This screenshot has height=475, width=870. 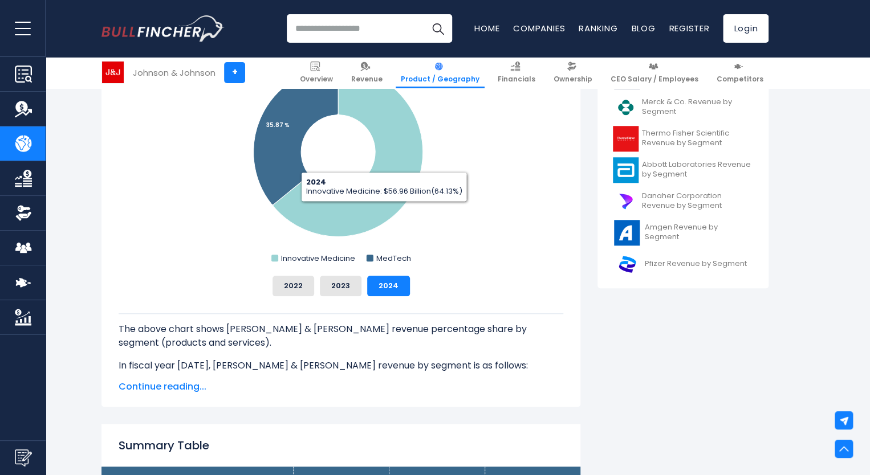 I want to click on a: Abbott Laboratories Revenue by Segment, so click(x=683, y=170).